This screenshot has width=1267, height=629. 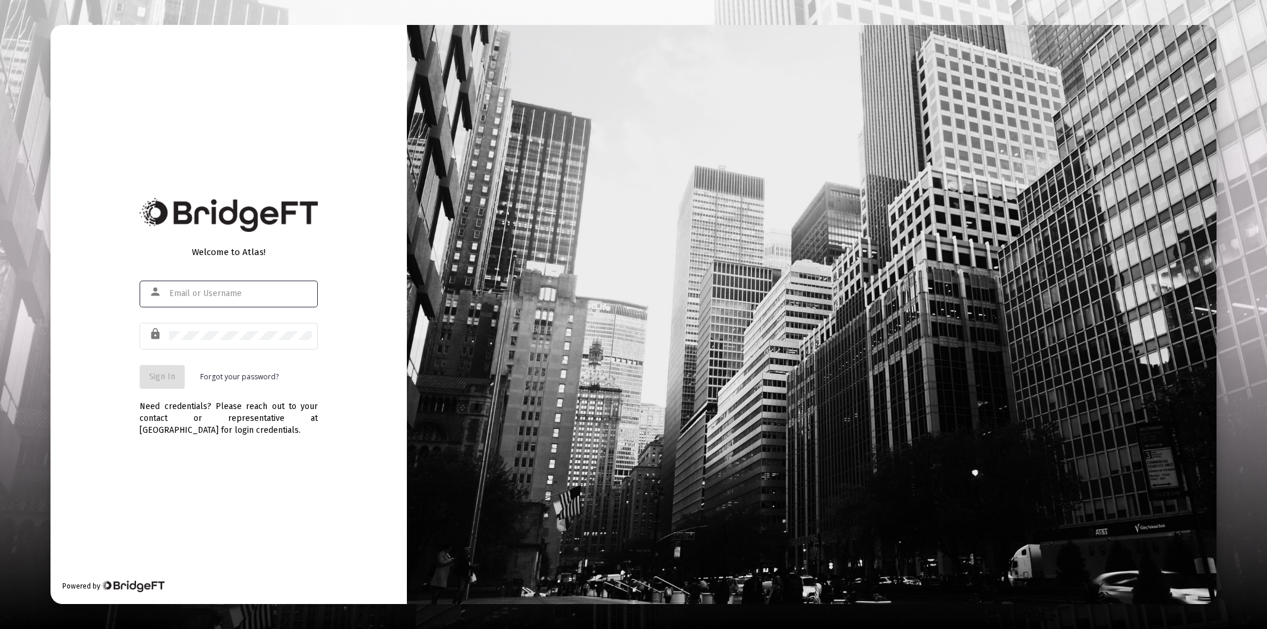 What do you see at coordinates (239, 377) in the screenshot?
I see `a: Forgot your password?` at bounding box center [239, 377].